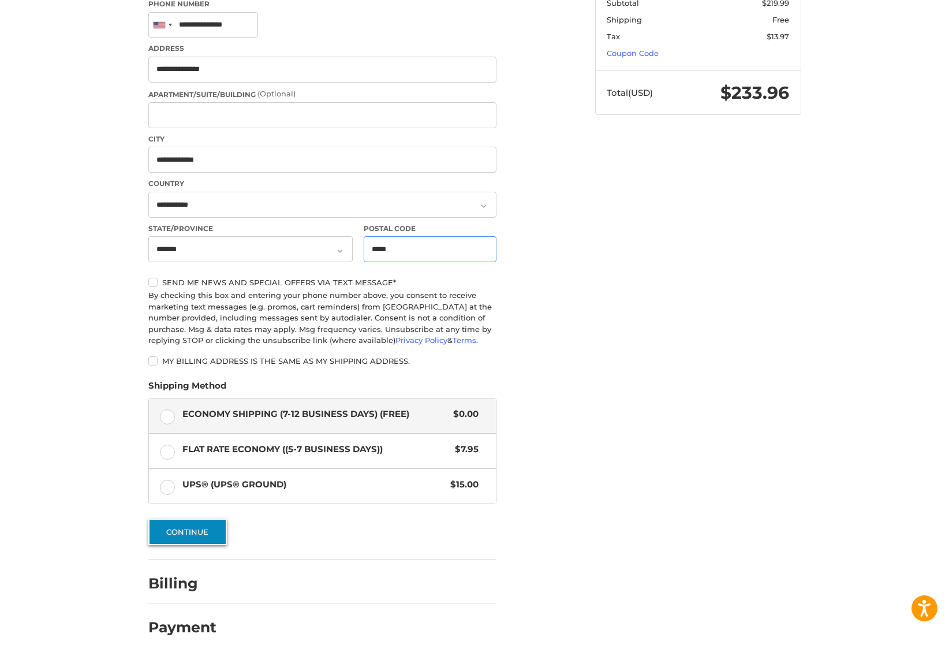 This screenshot has height=656, width=949. Describe the element at coordinates (322, 139) in the screenshot. I see `label: City` at that location.